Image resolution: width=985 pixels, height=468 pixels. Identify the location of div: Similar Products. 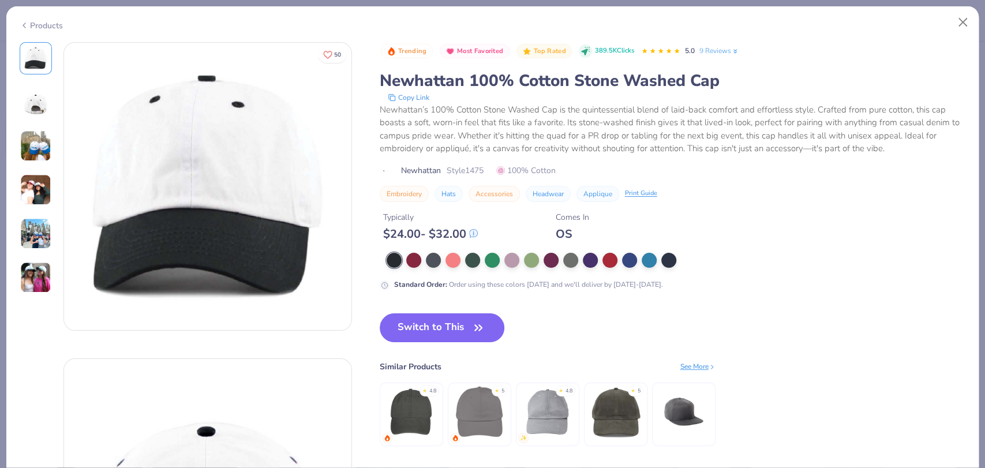
(410, 366).